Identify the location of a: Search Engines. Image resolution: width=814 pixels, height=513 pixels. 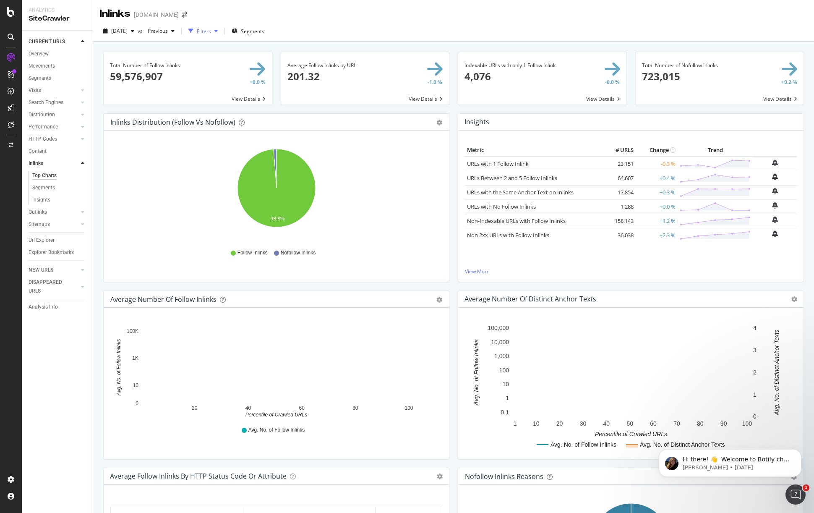
(53, 102).